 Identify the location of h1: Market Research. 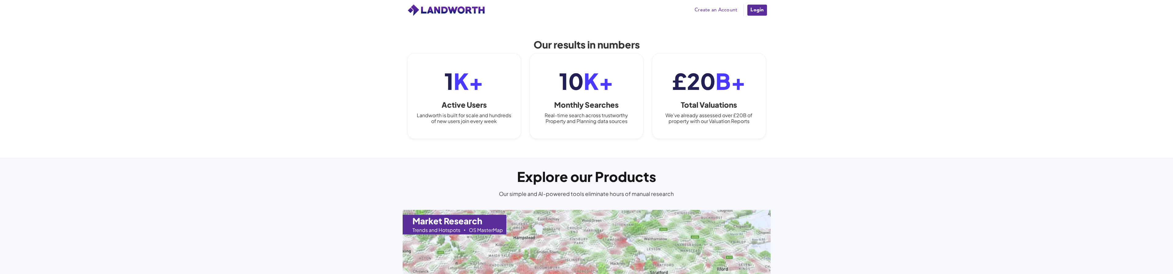
(447, 221).